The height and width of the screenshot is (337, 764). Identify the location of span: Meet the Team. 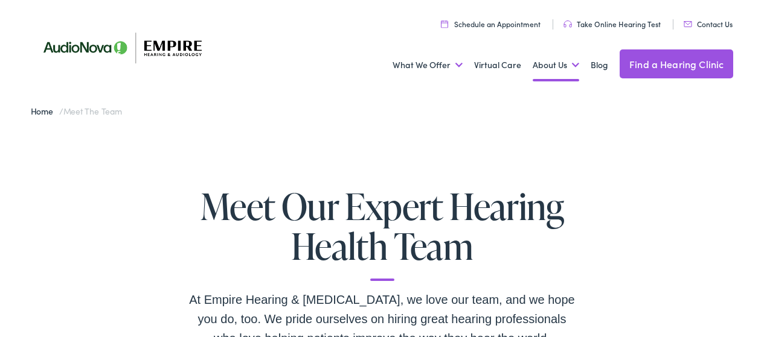
(92, 111).